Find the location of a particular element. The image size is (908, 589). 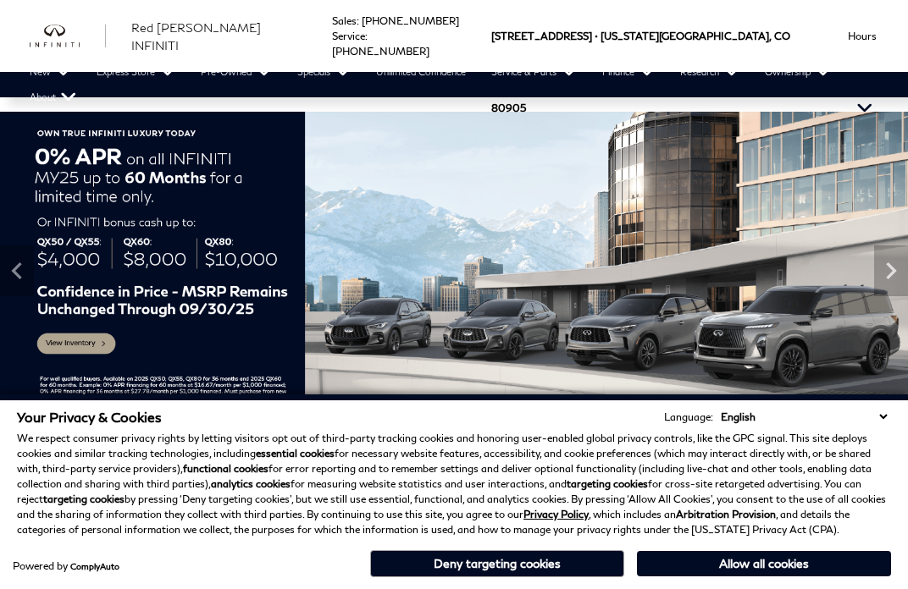

a: Service & Parts is located at coordinates (533, 72).